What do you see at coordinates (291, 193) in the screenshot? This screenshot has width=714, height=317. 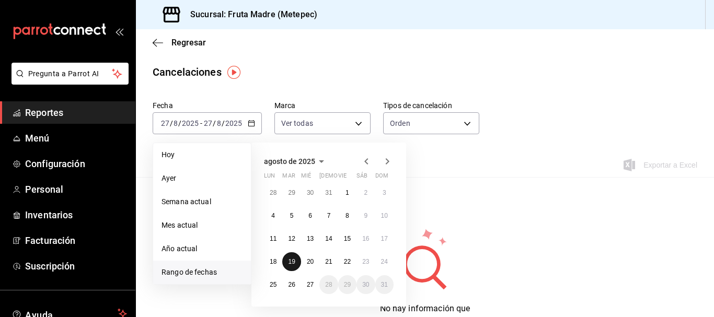 I see `abbr: 29 de julio de 2025` at bounding box center [291, 193].